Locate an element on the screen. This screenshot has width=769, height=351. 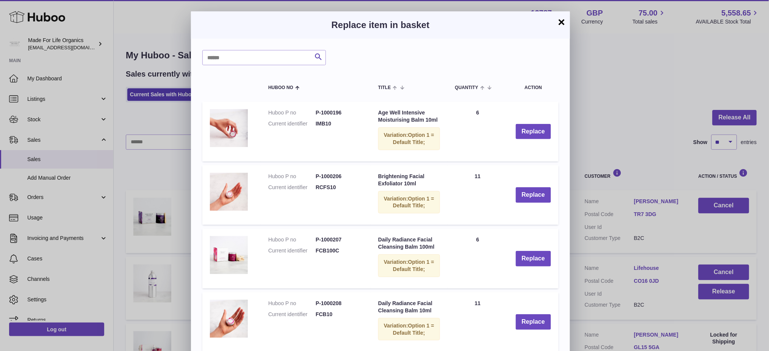
td: Age Well Intensive Moisturising Balm 10ml is located at coordinates (409, 132).